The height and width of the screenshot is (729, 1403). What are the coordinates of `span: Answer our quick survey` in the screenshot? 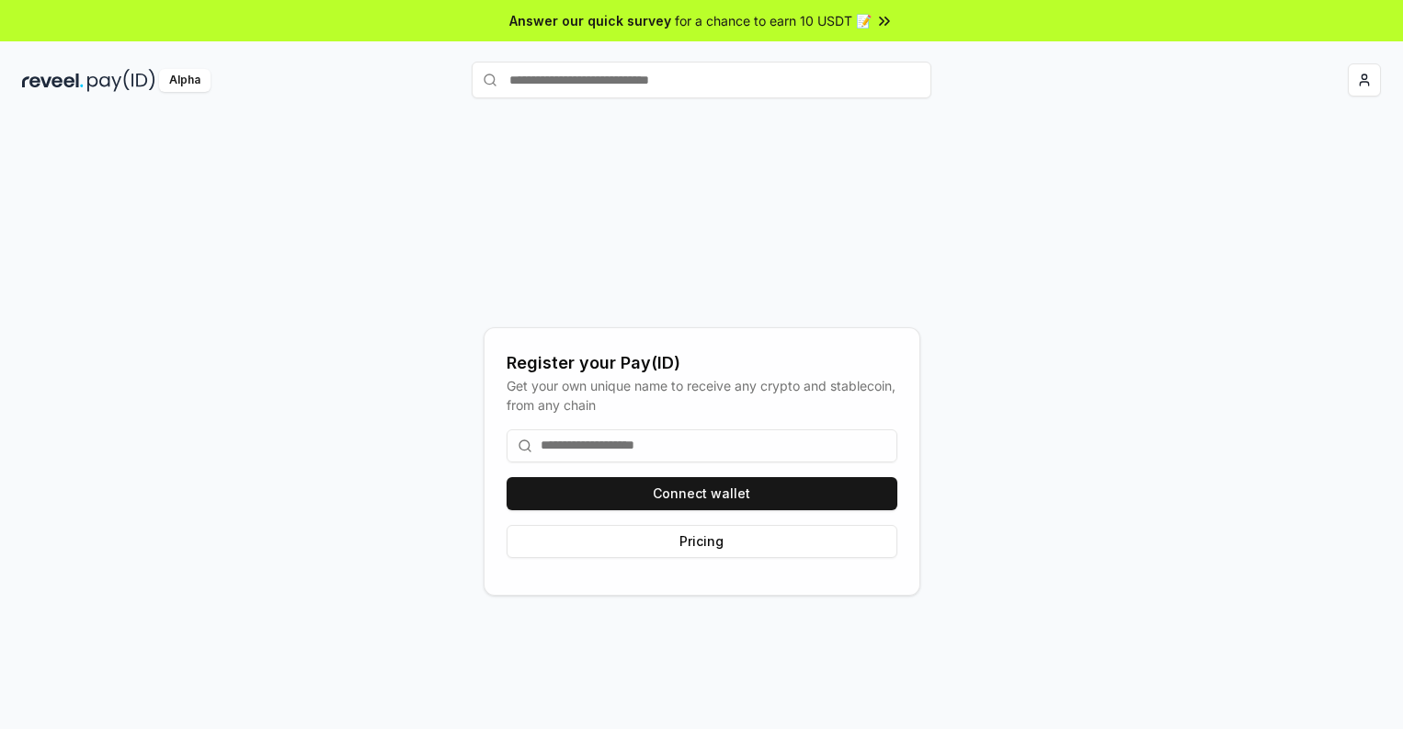 It's located at (590, 20).